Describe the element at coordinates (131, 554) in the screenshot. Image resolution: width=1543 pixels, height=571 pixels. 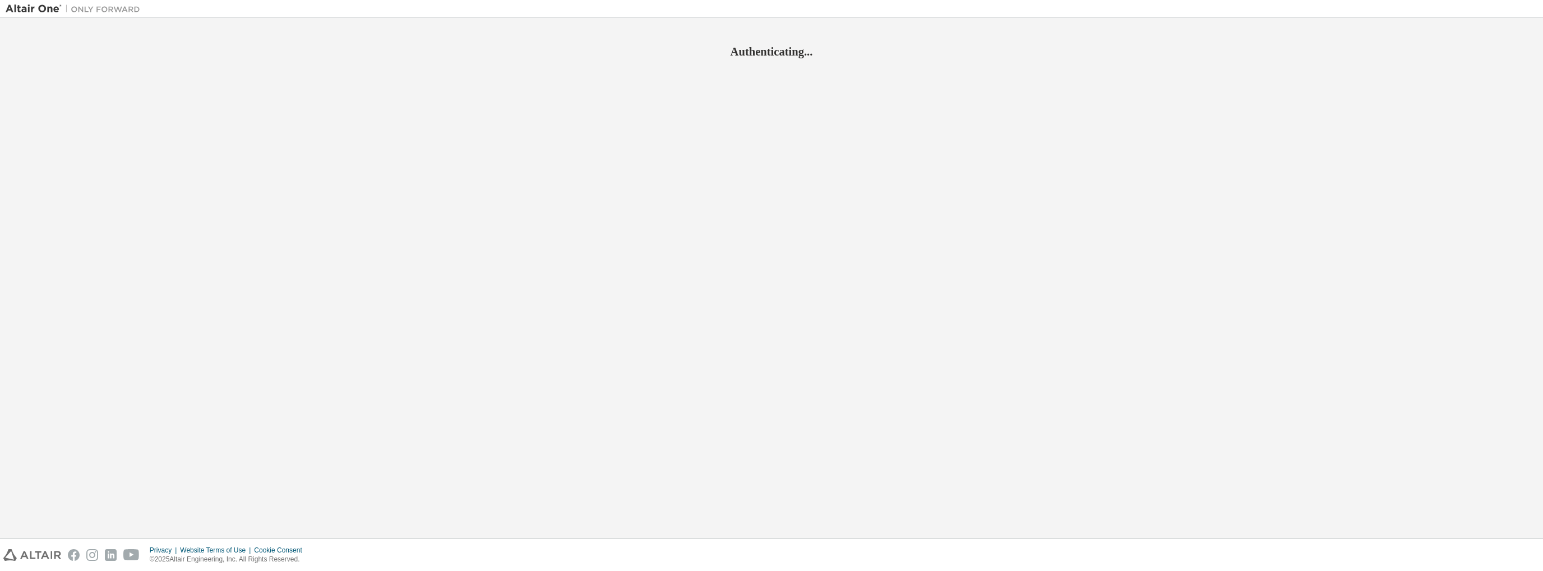
I see `img: youtube.svg` at that location.